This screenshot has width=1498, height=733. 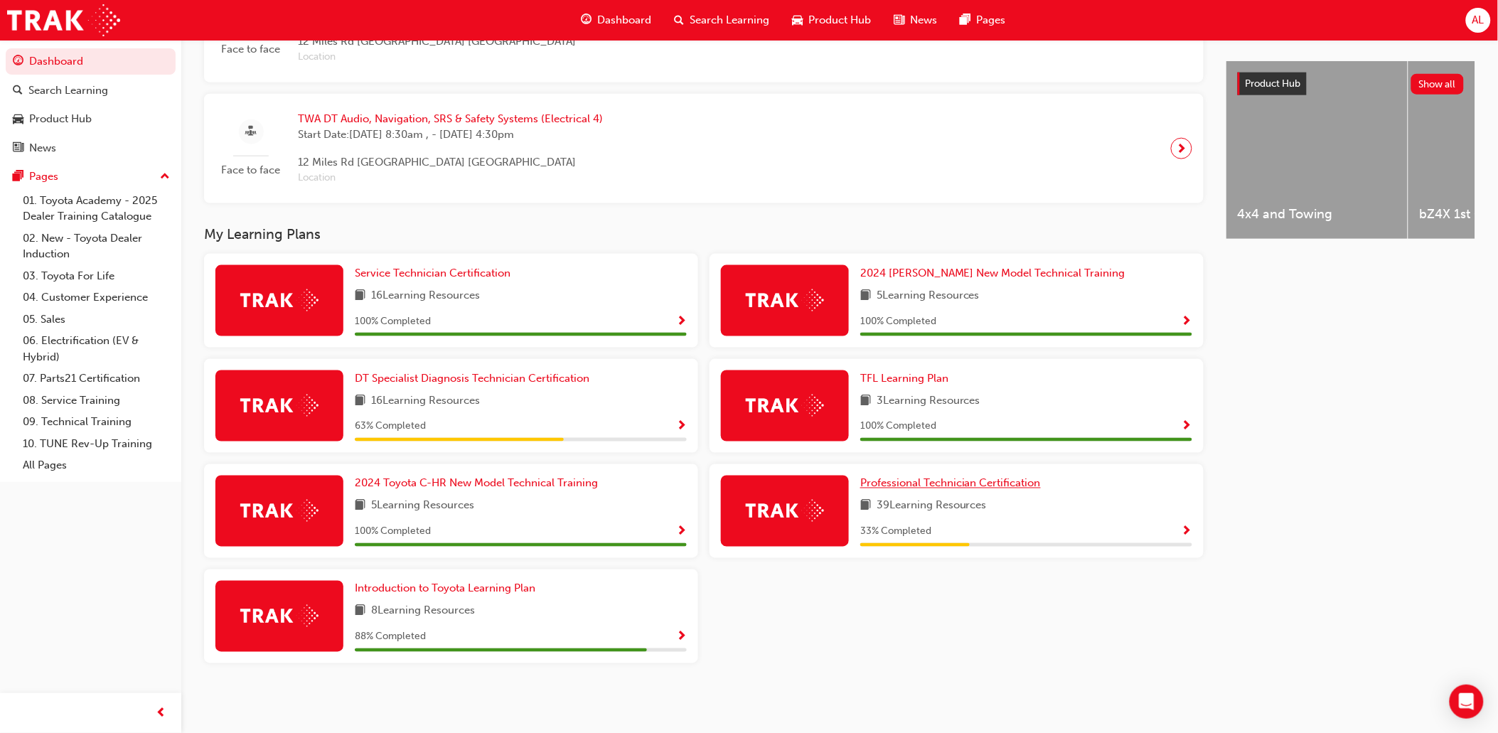 What do you see at coordinates (96, 319) in the screenshot?
I see `a: 05. Sales` at bounding box center [96, 319].